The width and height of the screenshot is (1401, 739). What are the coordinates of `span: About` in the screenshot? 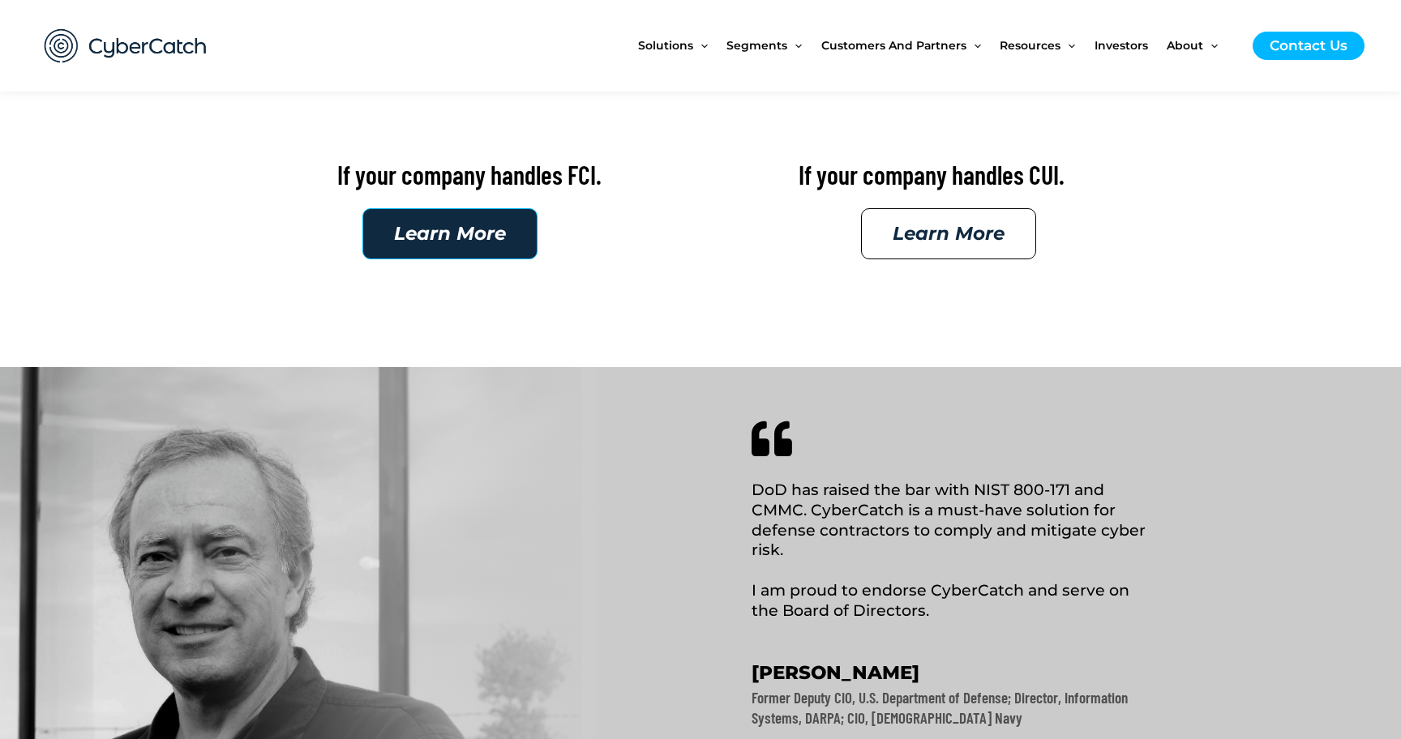 It's located at (1184, 45).